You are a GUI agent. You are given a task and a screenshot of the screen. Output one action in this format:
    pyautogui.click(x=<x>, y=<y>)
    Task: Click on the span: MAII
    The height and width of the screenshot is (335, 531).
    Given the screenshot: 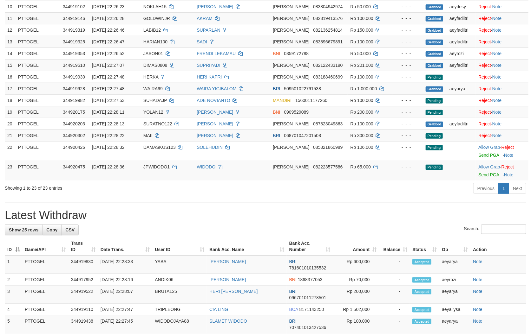 What is the action you would take?
    pyautogui.click(x=148, y=136)
    